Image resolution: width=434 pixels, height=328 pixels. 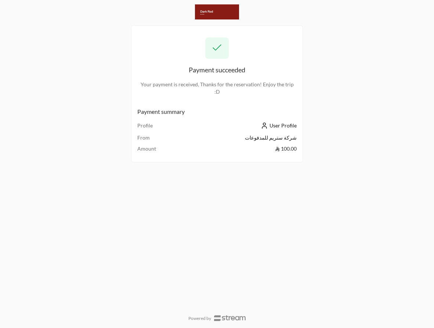 I want to click on img: Company Logo, so click(x=217, y=12).